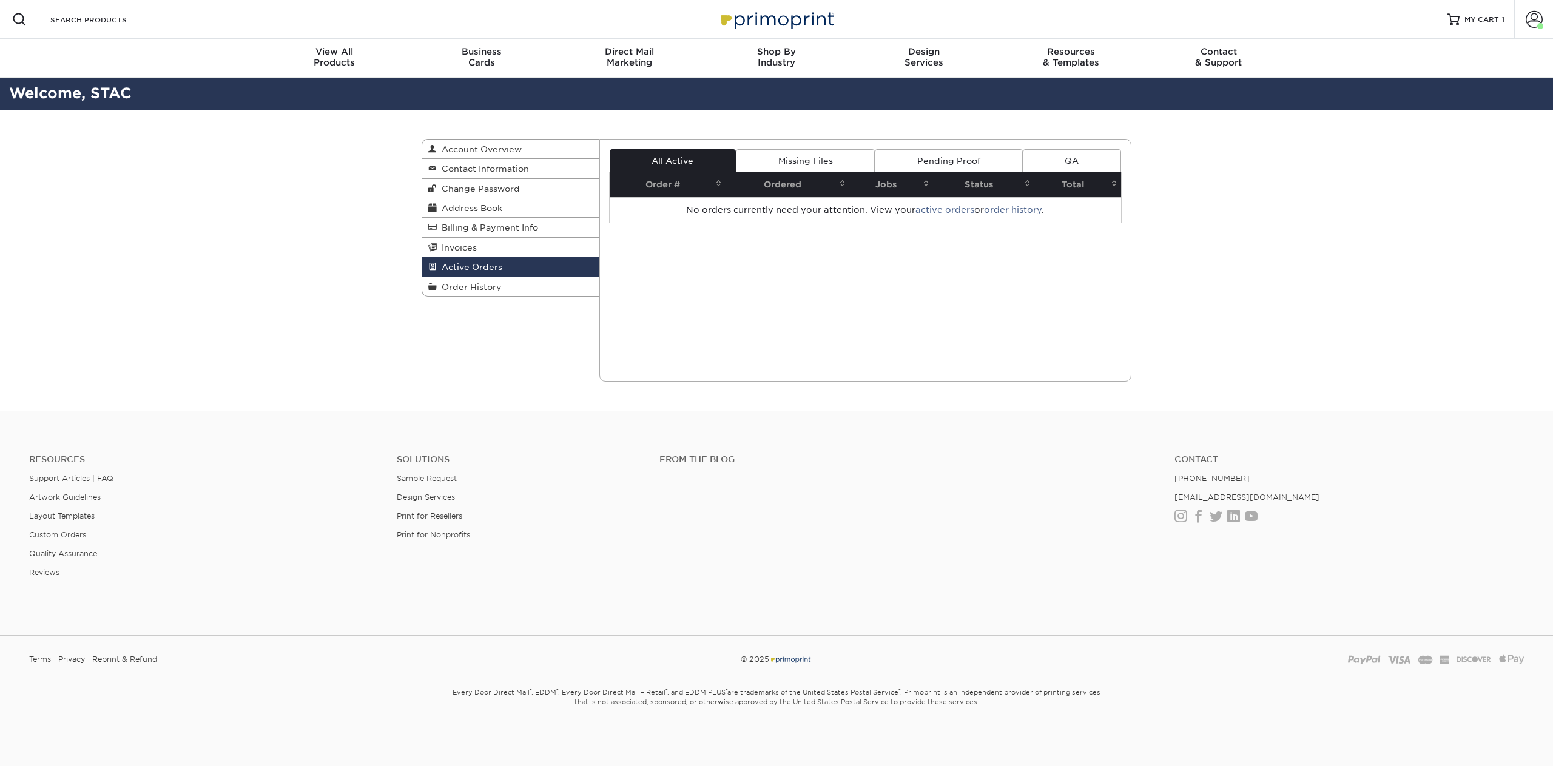 This screenshot has width=1553, height=771. I want to click on span: 1, so click(1502, 19).